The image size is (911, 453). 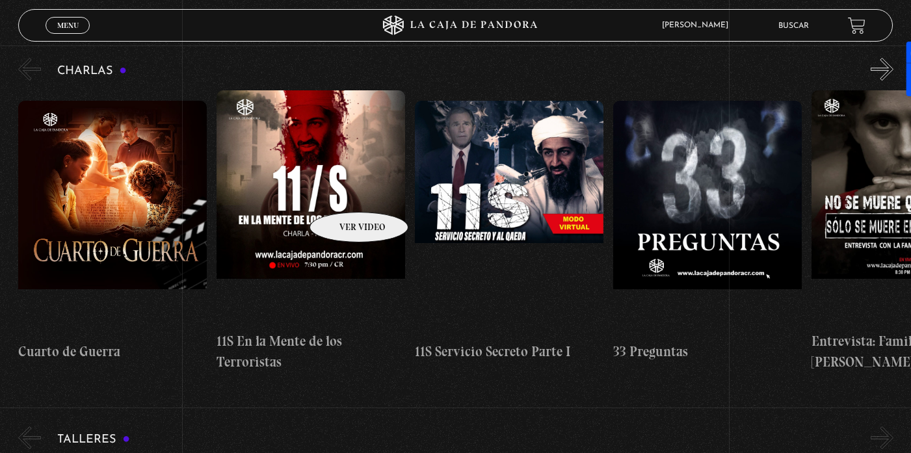 What do you see at coordinates (68, 25) in the screenshot?
I see `span: Menu` at bounding box center [68, 25].